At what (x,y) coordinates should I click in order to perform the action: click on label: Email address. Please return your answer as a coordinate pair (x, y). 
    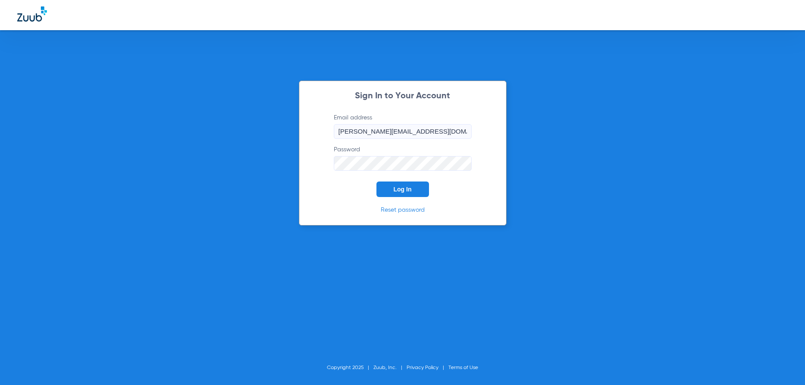
    Looking at the image, I should click on (403, 126).